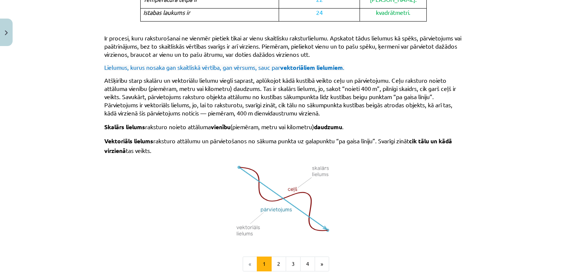  Describe the element at coordinates (307, 264) in the screenshot. I see `button: 4` at that location.